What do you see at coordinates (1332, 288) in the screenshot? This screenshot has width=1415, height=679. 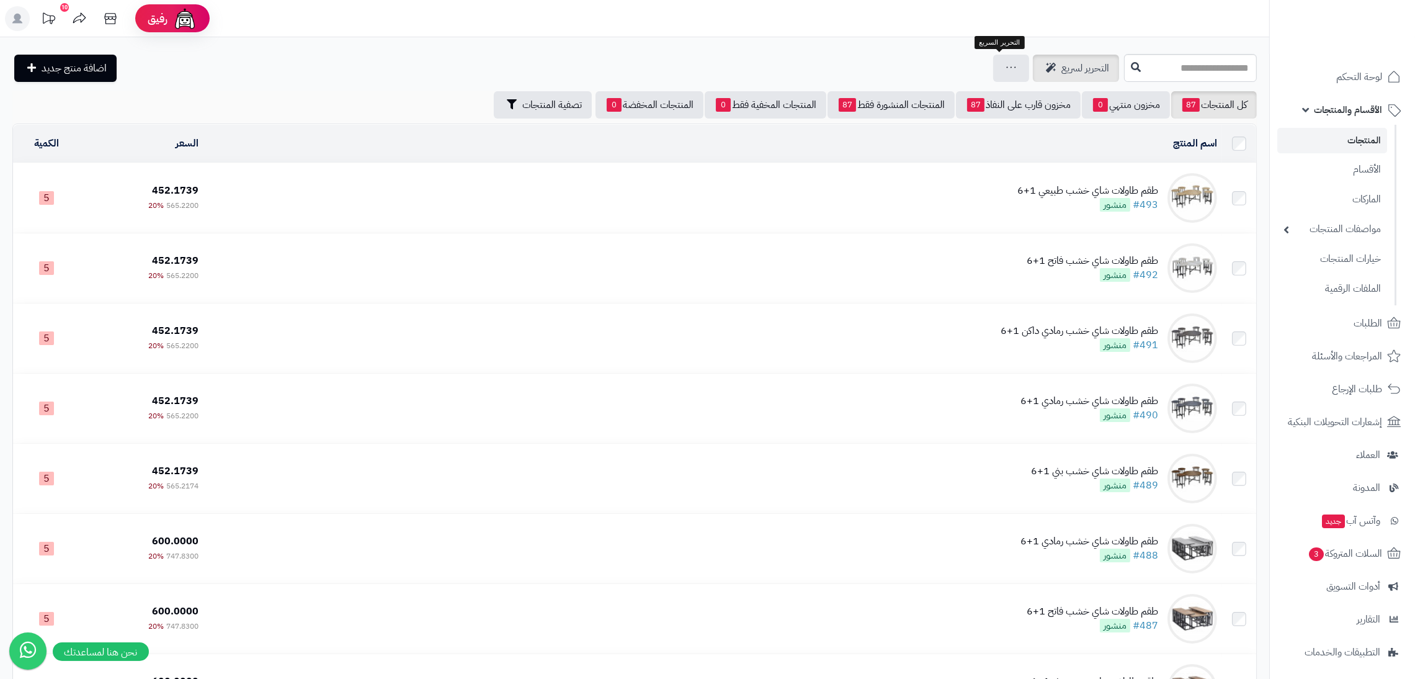 I see `a: الملفات الرقمية` at bounding box center [1332, 288].